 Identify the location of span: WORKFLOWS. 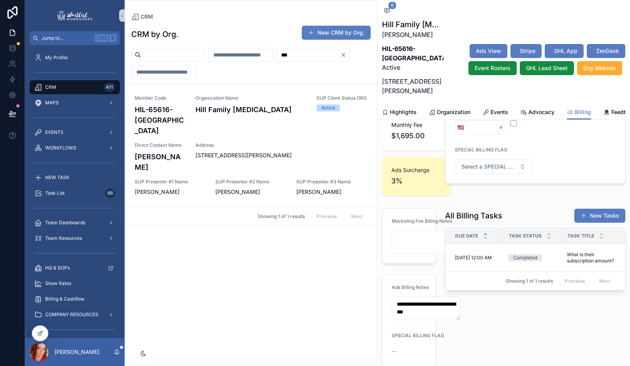
(61, 148).